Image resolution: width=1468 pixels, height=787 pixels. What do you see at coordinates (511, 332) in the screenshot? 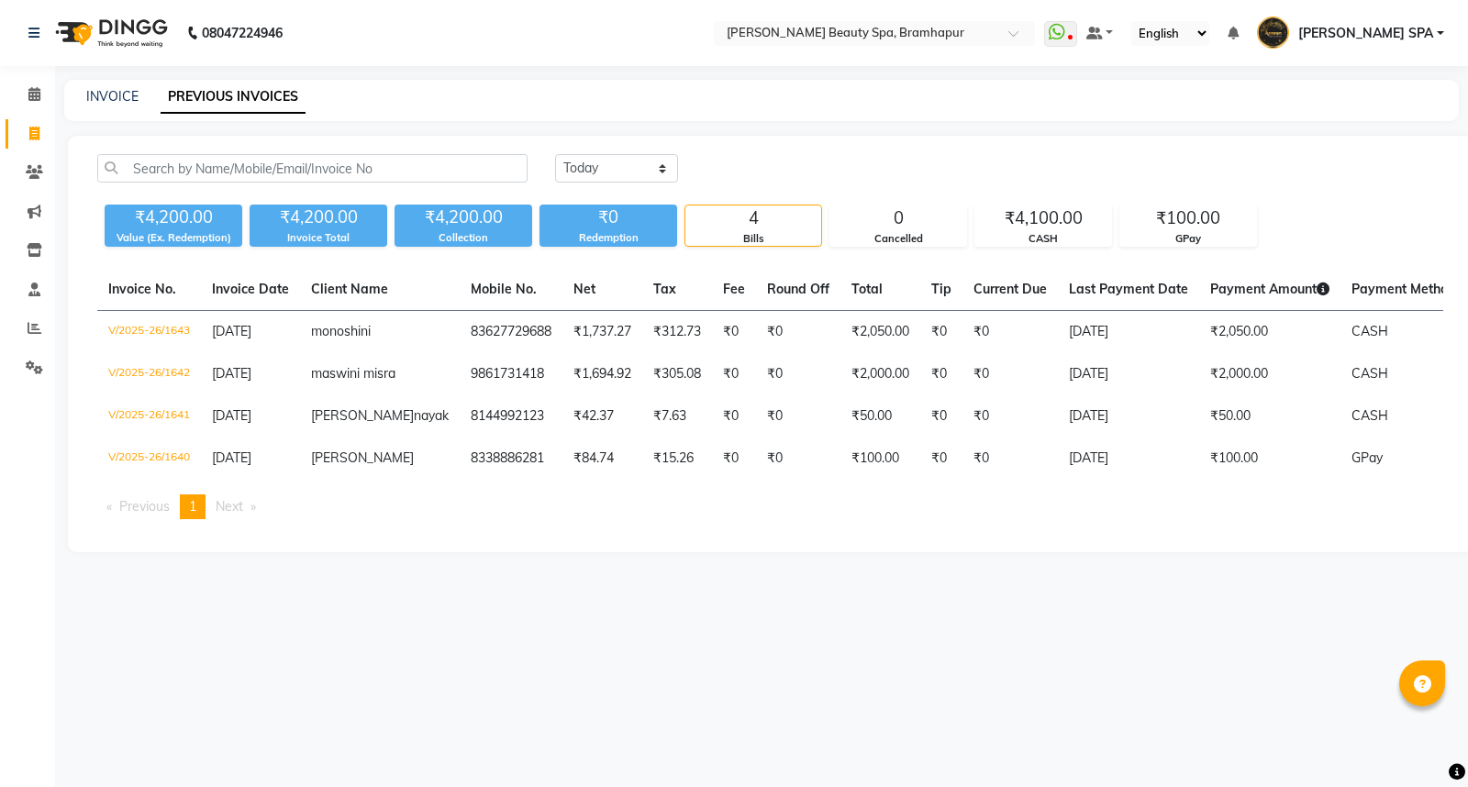
I see `td: 83627729688` at bounding box center [511, 332].